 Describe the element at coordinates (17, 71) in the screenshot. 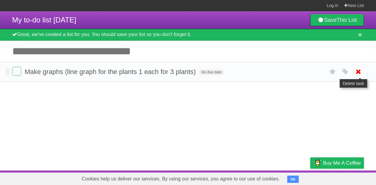

I see `label: Done` at that location.